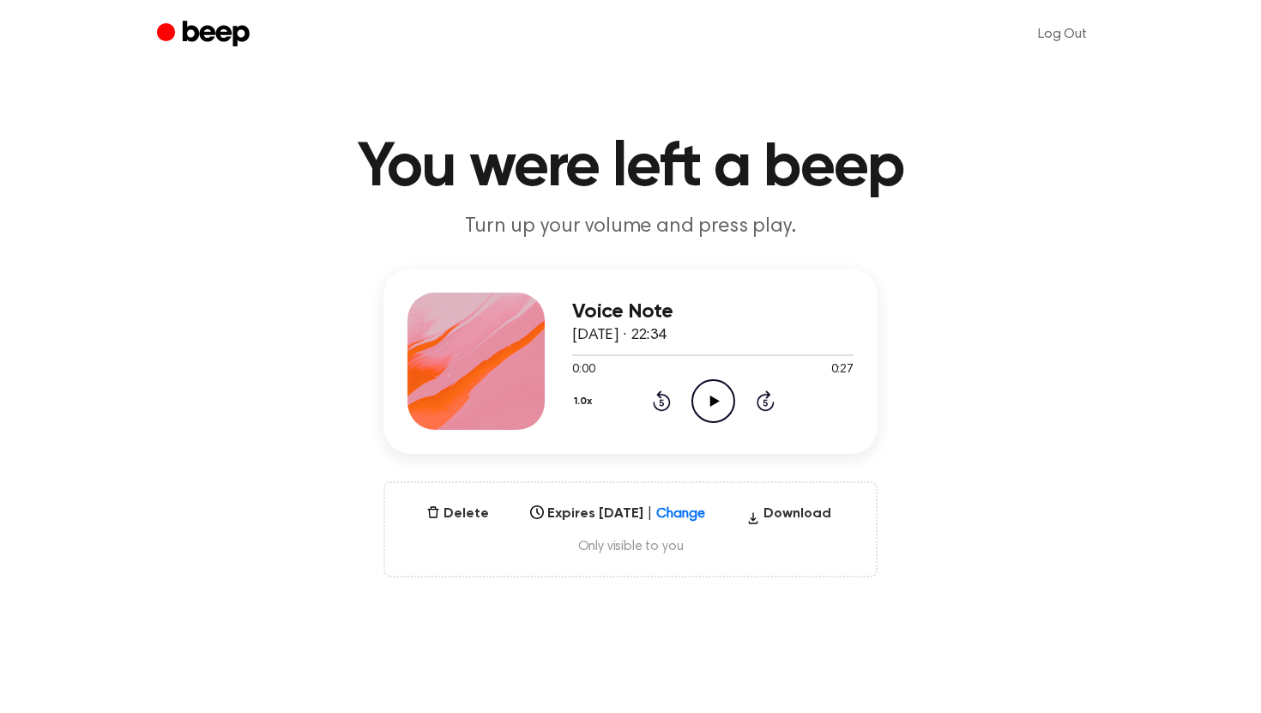 The height and width of the screenshot is (713, 1261). I want to click on a: Log Out, so click(1062, 34).